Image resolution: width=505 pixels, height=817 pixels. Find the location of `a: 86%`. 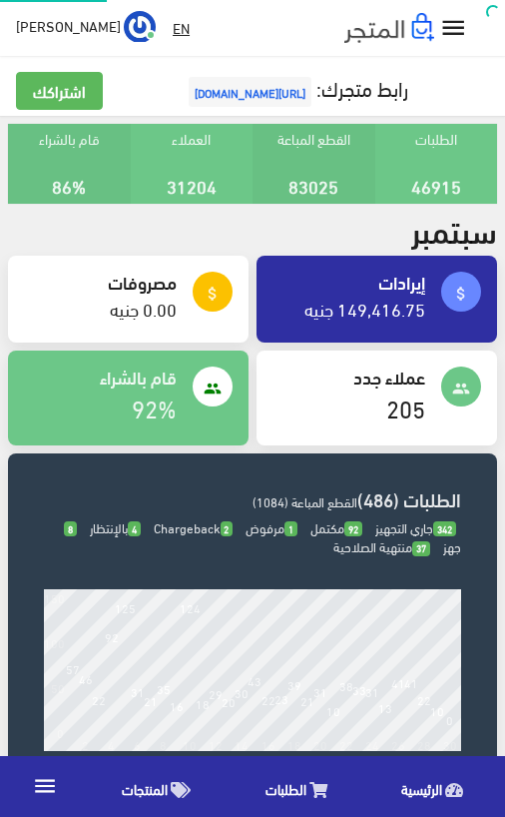

a: 86% is located at coordinates (69, 185).